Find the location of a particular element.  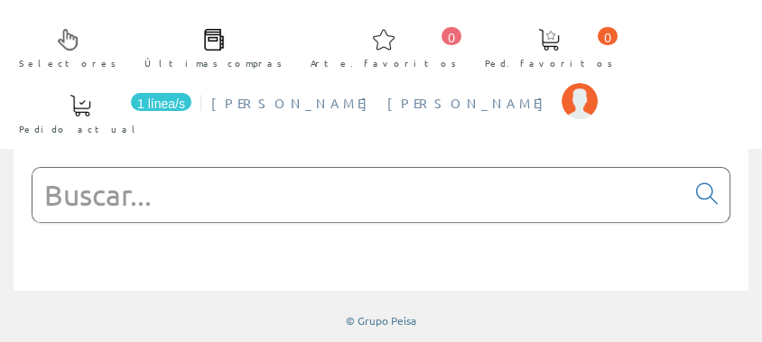

font: Últimas compras is located at coordinates (213, 62).